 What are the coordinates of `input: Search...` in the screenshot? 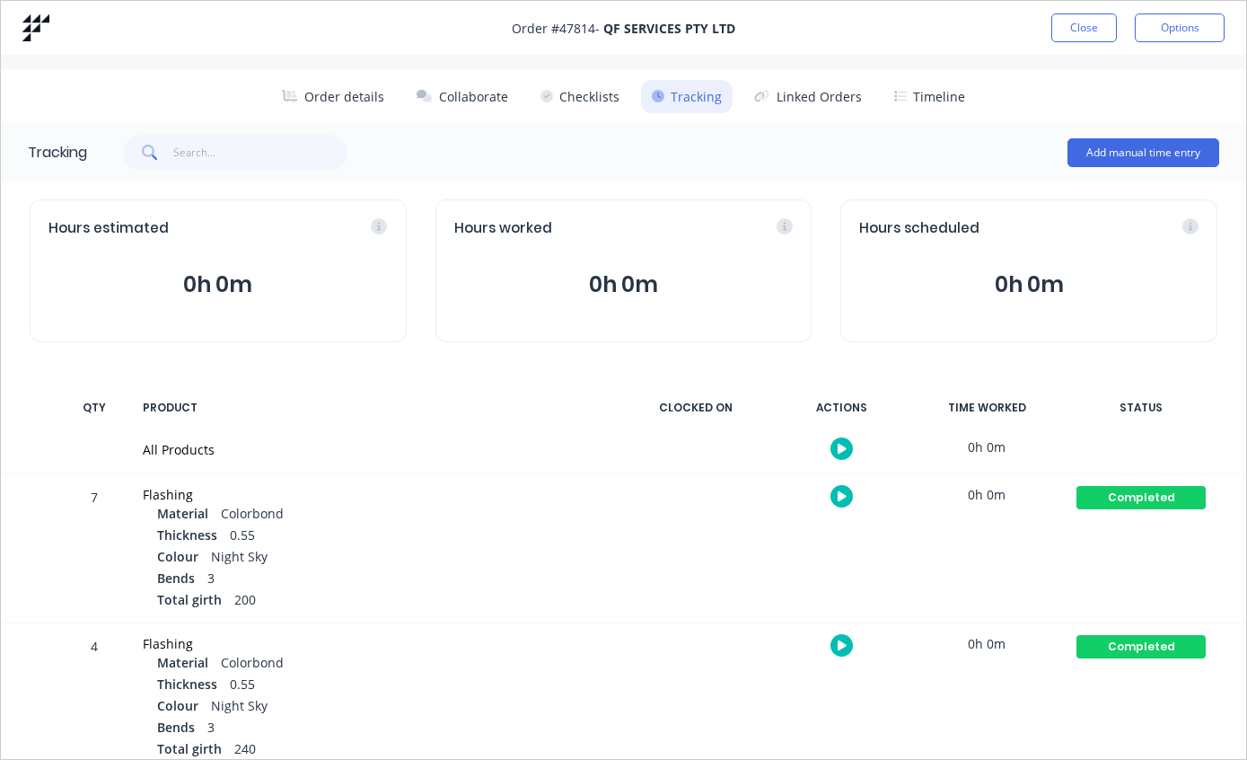 It's located at (260, 153).